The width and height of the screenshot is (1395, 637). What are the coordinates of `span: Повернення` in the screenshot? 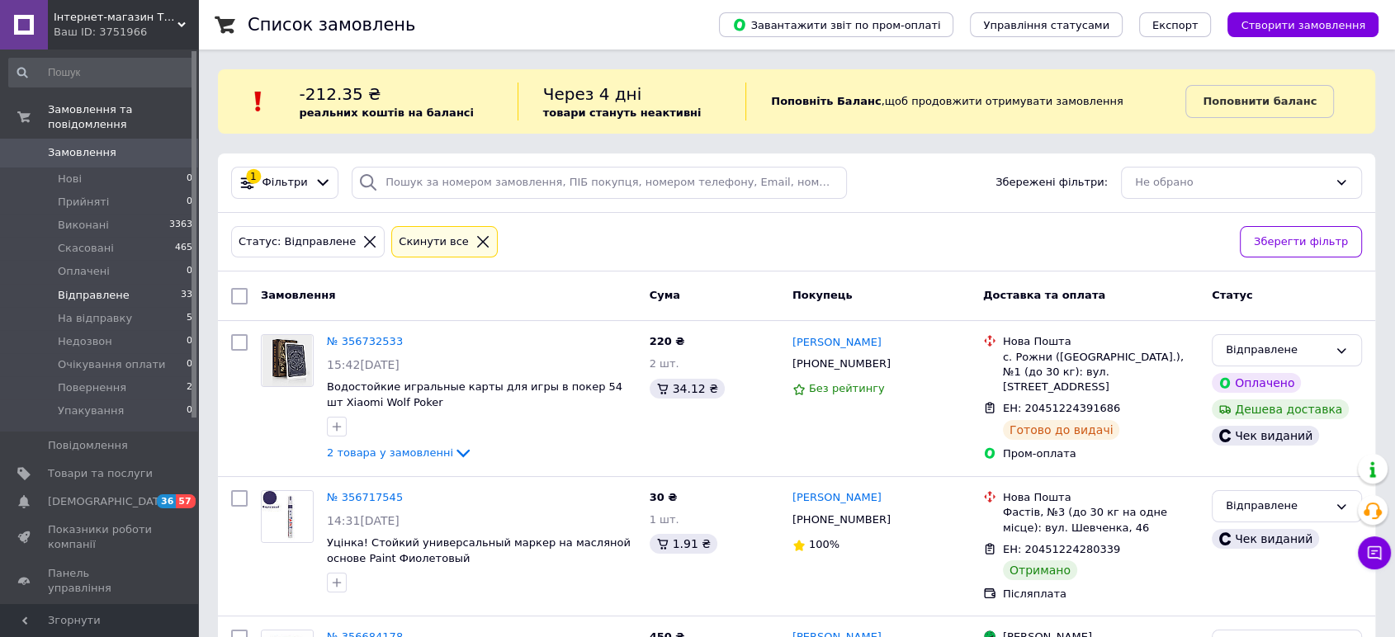 It's located at (92, 388).